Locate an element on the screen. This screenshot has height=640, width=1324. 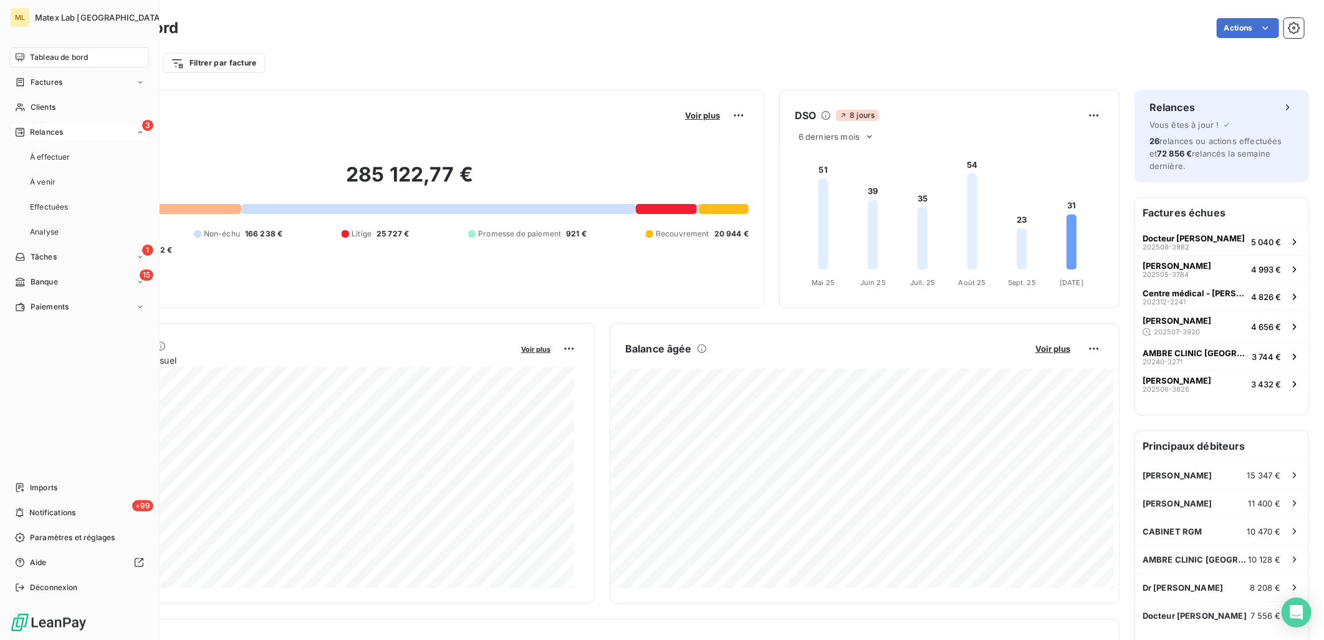
span: -2 € is located at coordinates (165, 250).